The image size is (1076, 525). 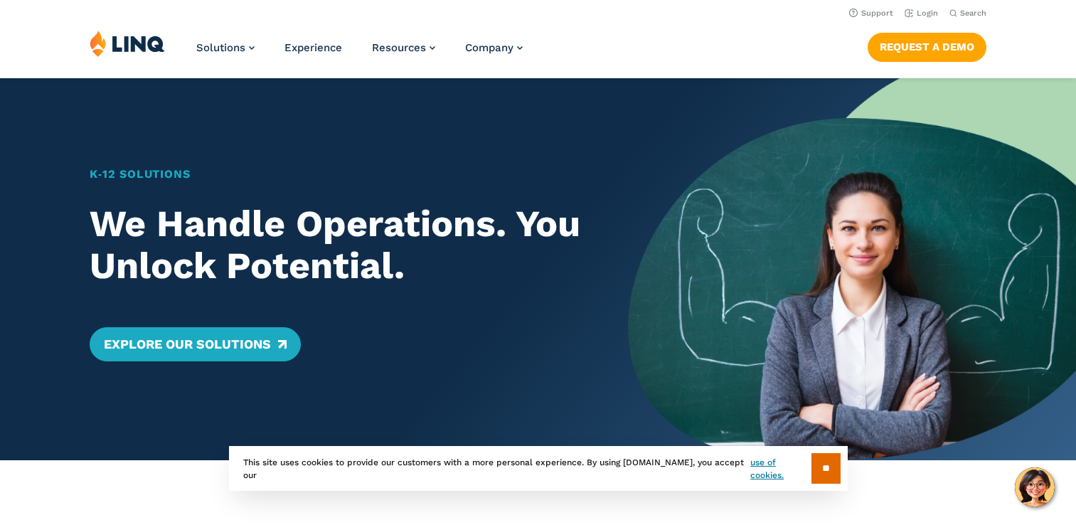 What do you see at coordinates (871, 13) in the screenshot?
I see `a: Support` at bounding box center [871, 13].